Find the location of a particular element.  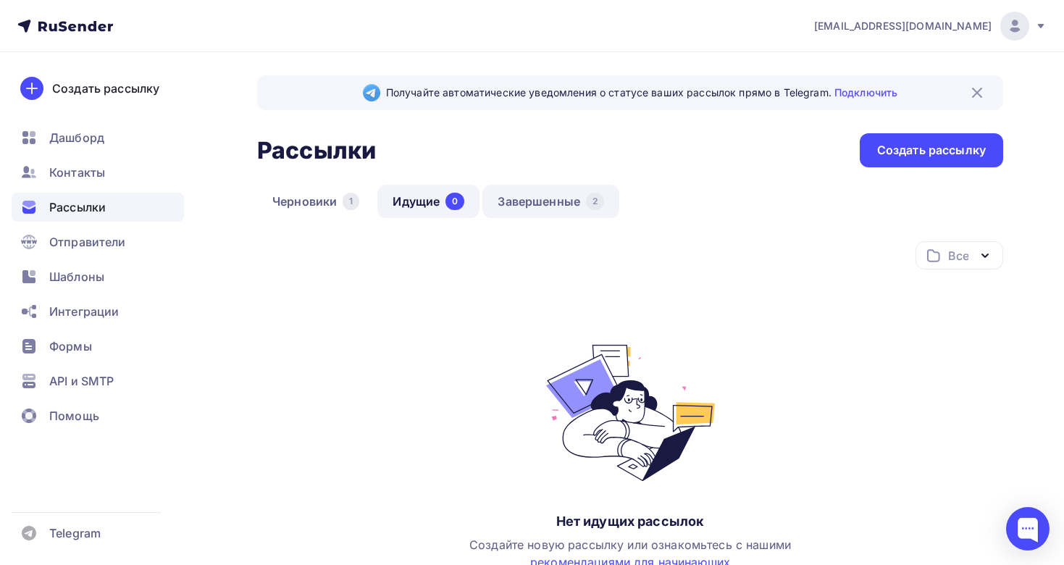

span: Дашборд is located at coordinates (77, 138).